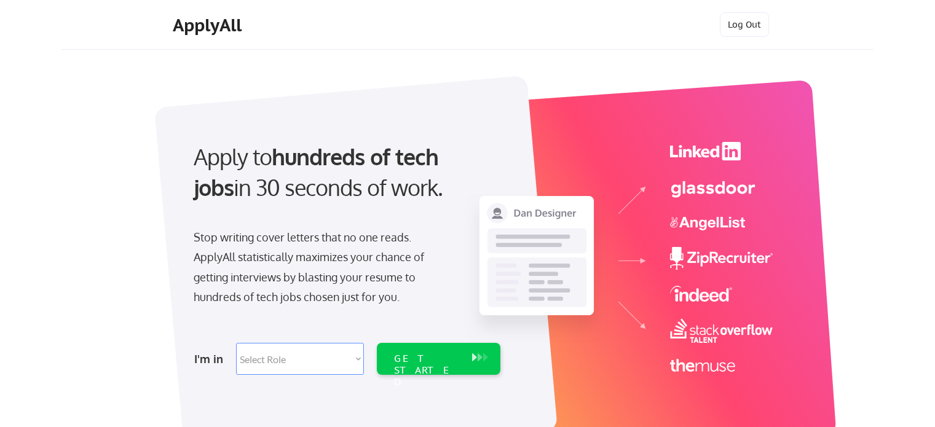 Image resolution: width=935 pixels, height=427 pixels. Describe the element at coordinates (209, 25) in the screenshot. I see `div: ApplyAll` at that location.